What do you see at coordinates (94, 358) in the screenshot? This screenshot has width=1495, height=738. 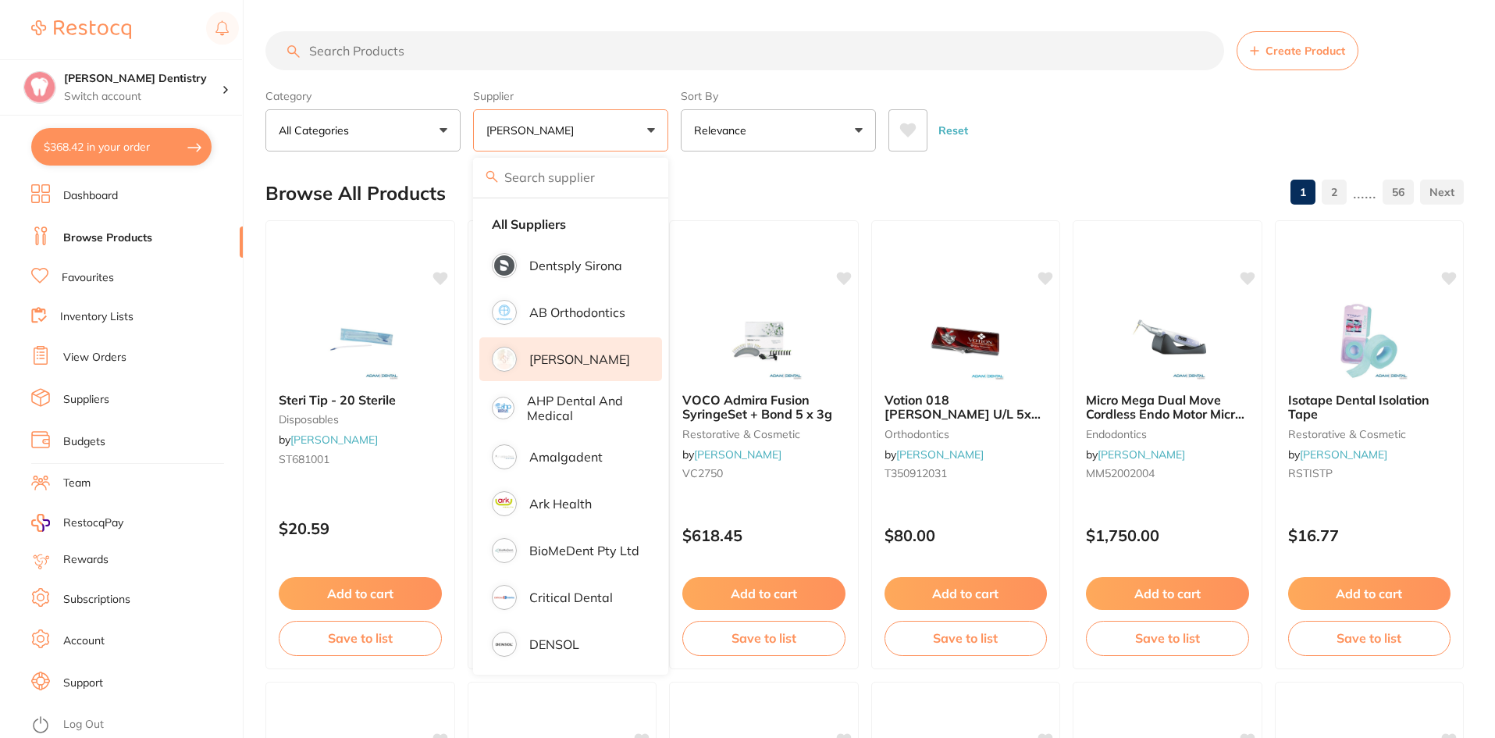 I see `a: View Orders` at bounding box center [94, 358].